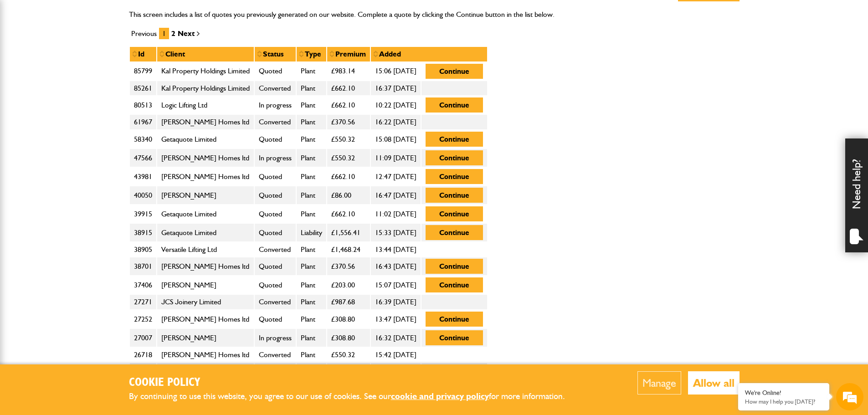  What do you see at coordinates (143, 54) in the screenshot?
I see `th: Id` at bounding box center [143, 54].